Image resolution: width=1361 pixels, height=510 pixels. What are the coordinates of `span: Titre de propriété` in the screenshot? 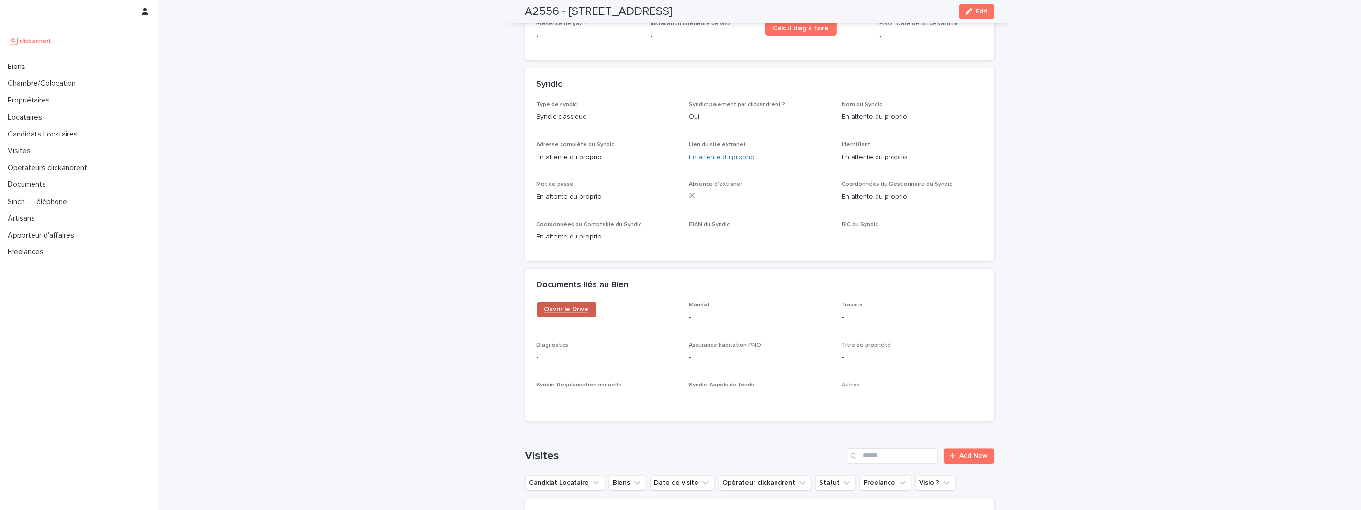 It's located at (866, 345).